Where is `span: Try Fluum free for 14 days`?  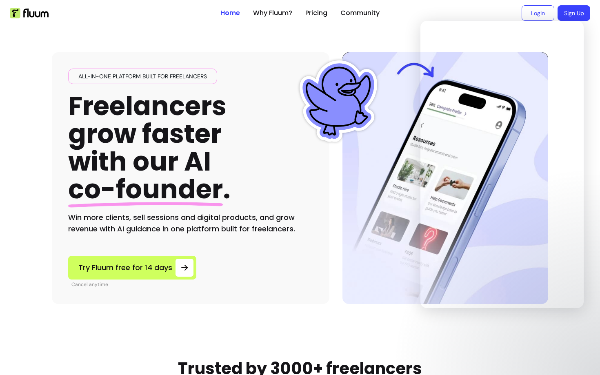
span: Try Fluum free for 14 days is located at coordinates (125, 268).